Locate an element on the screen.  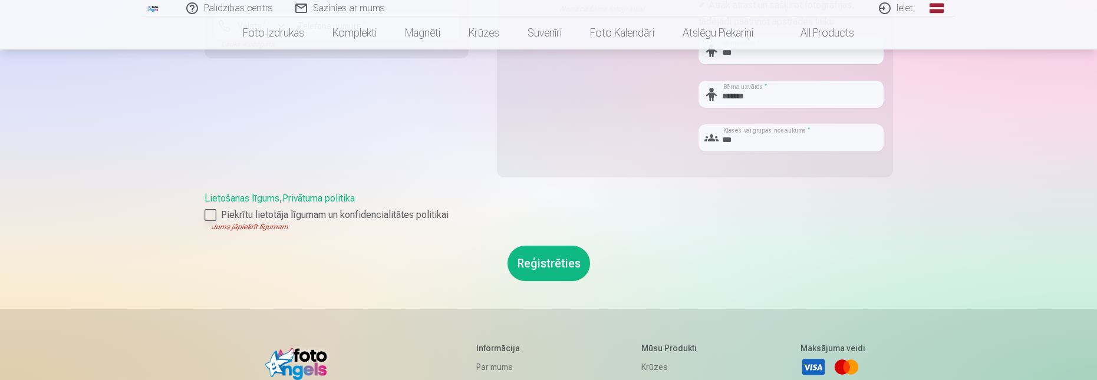
a: Visa is located at coordinates (814, 367).